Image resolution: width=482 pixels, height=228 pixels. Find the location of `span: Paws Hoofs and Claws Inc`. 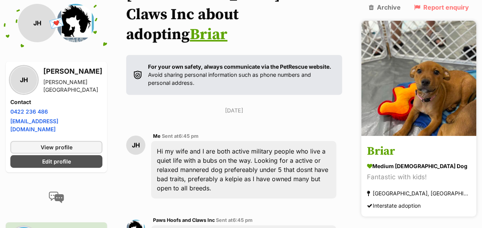

span: Paws Hoofs and Claws Inc is located at coordinates (184, 220).